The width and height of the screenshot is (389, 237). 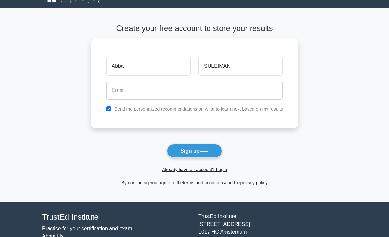 I want to click on a: terms and conditions, so click(x=204, y=182).